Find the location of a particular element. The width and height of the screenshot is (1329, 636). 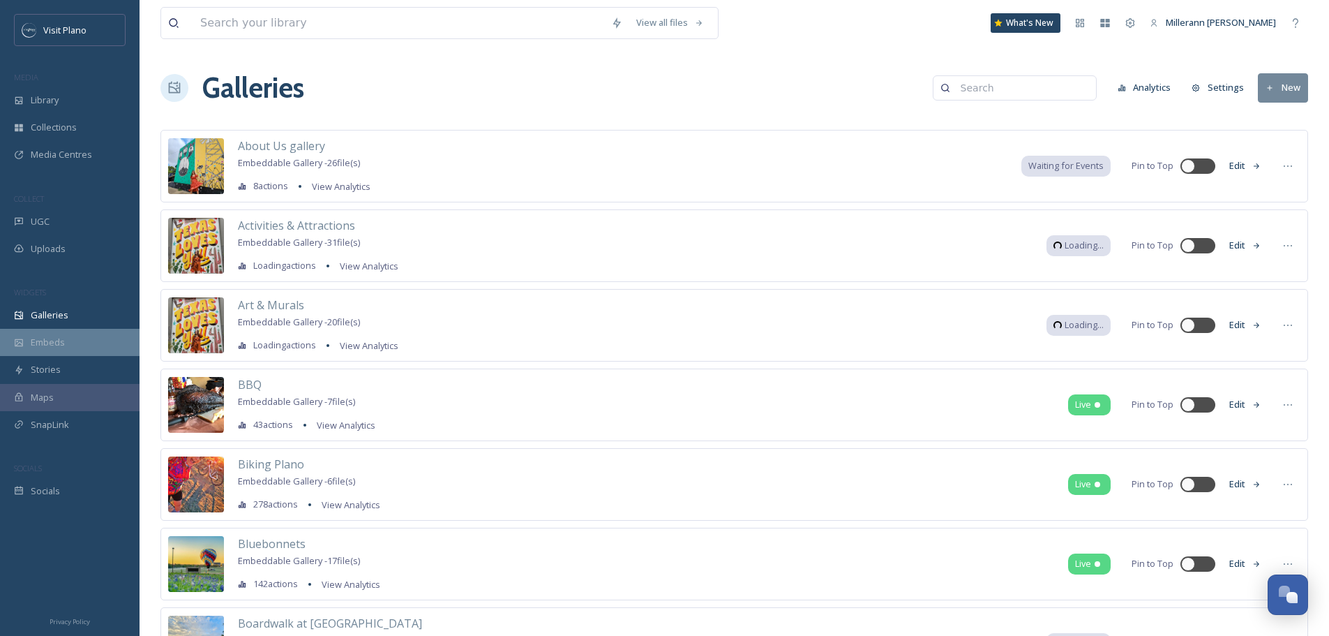

span: Uploads is located at coordinates (48, 248).